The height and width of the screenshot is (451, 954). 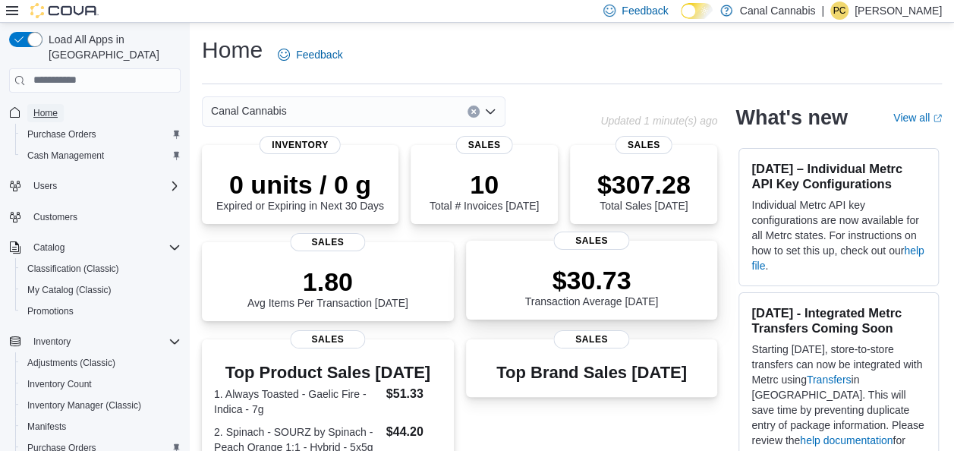 What do you see at coordinates (490, 112) in the screenshot?
I see `button: Open list of options` at bounding box center [490, 112].